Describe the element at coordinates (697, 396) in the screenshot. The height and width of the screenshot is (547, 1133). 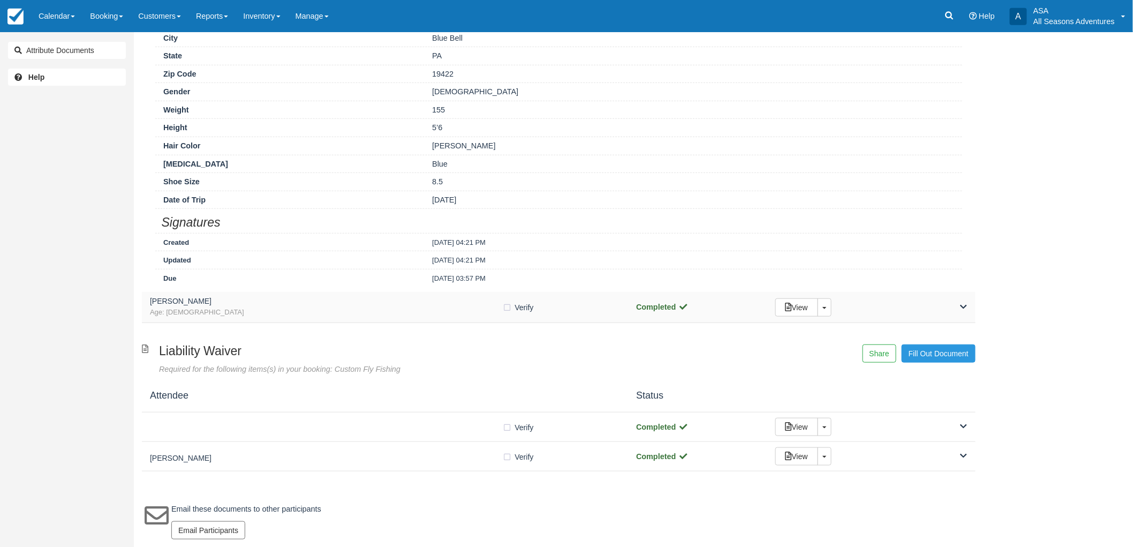
I see `h4: Status` at that location.